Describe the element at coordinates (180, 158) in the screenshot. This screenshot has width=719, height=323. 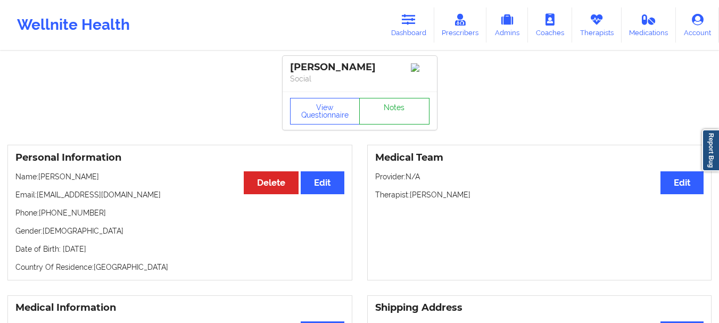
I see `h3: Personal Information` at that location.